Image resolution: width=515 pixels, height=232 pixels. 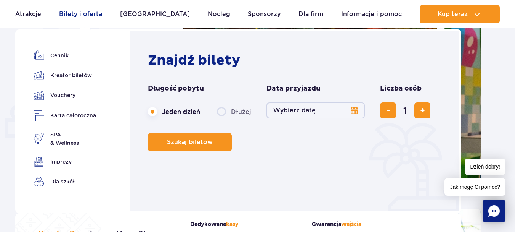 I want to click on label: Jeden dzień, so click(x=174, y=111).